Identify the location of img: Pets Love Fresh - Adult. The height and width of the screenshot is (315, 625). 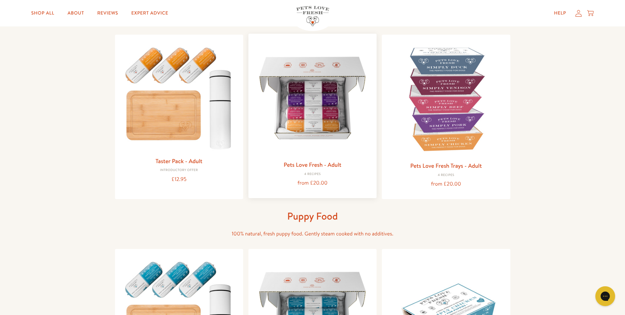
(313, 98).